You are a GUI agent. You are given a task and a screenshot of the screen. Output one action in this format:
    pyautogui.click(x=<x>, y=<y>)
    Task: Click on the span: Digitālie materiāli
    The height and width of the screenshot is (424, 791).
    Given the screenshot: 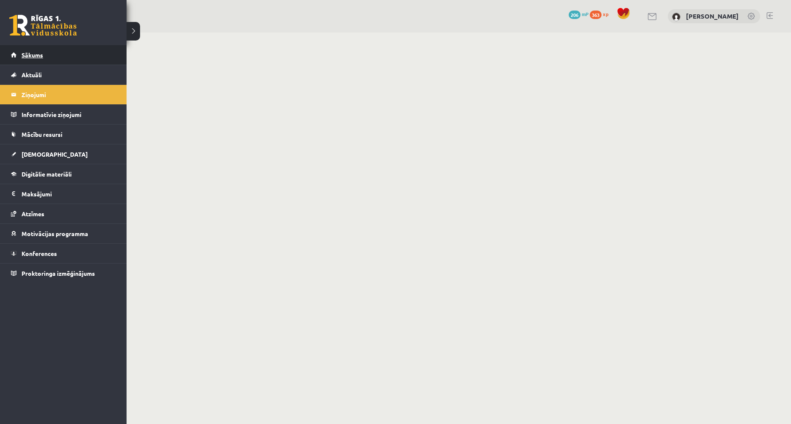 What is the action you would take?
    pyautogui.click(x=46, y=174)
    